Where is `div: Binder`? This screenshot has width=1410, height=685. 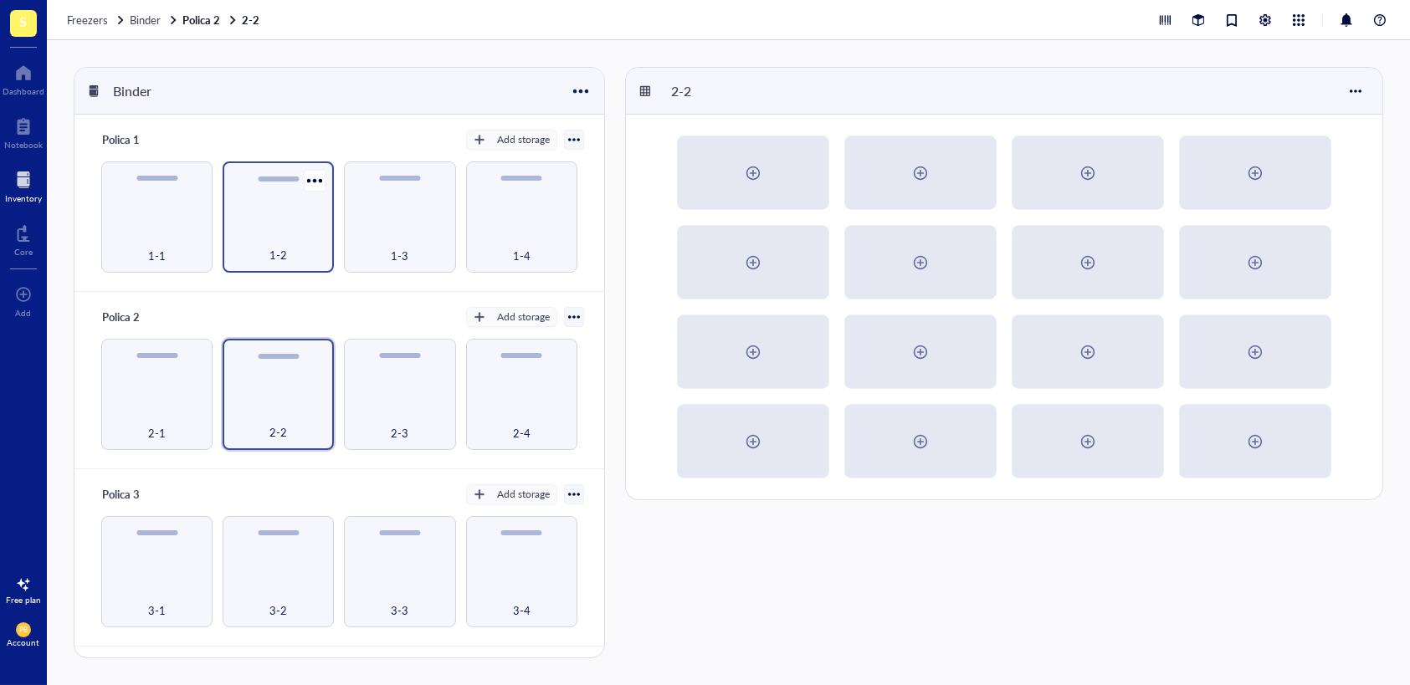 div: Binder is located at coordinates (156, 91).